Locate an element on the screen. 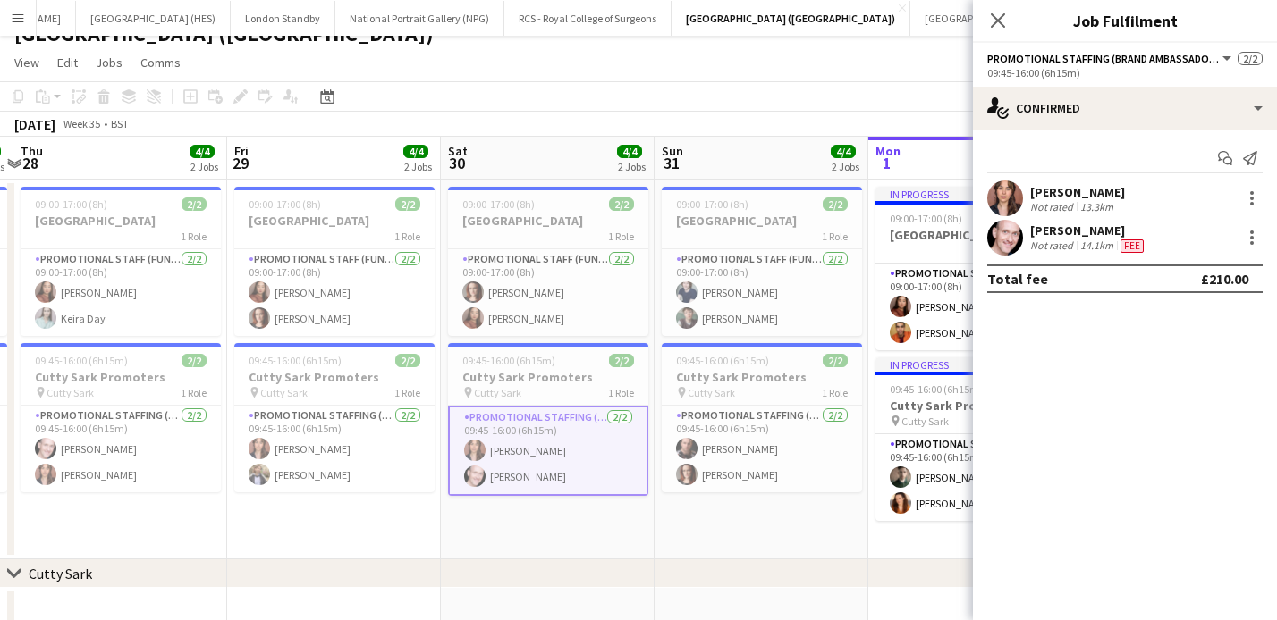  a: View is located at coordinates (27, 63).